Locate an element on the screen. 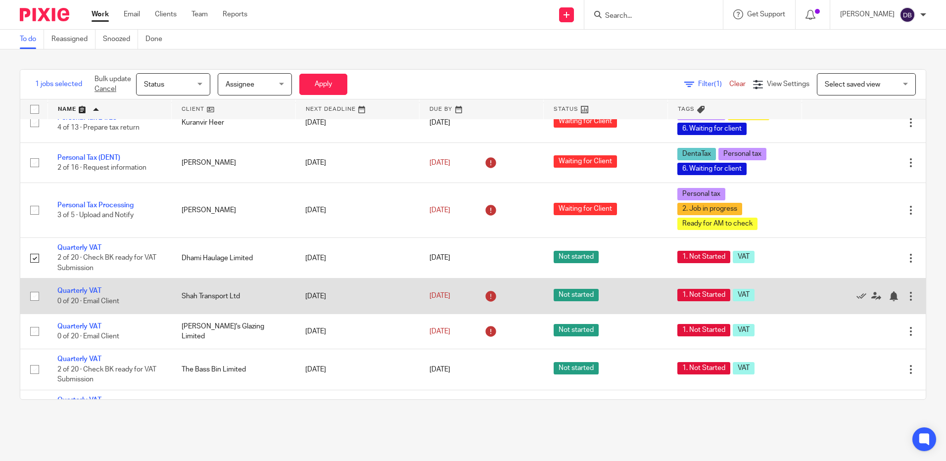 This screenshot has width=946, height=461. a: Work is located at coordinates (100, 14).